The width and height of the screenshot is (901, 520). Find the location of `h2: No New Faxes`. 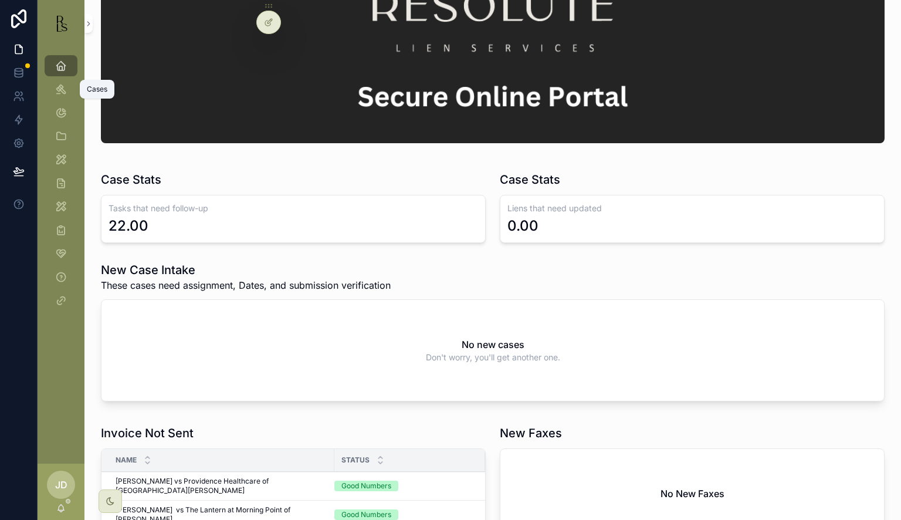

h2: No New Faxes is located at coordinates (692, 493).